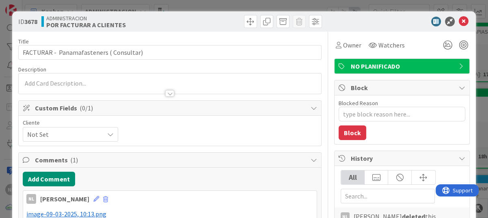 This screenshot has height=218, width=488. I want to click on span: ID, so click(28, 22).